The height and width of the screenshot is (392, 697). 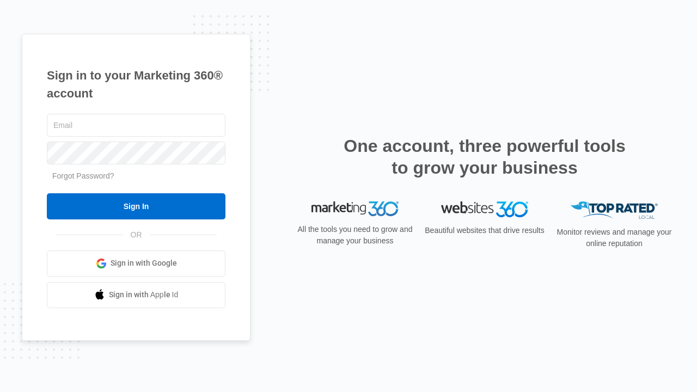 What do you see at coordinates (83, 176) in the screenshot?
I see `a: Forgot Password?` at bounding box center [83, 176].